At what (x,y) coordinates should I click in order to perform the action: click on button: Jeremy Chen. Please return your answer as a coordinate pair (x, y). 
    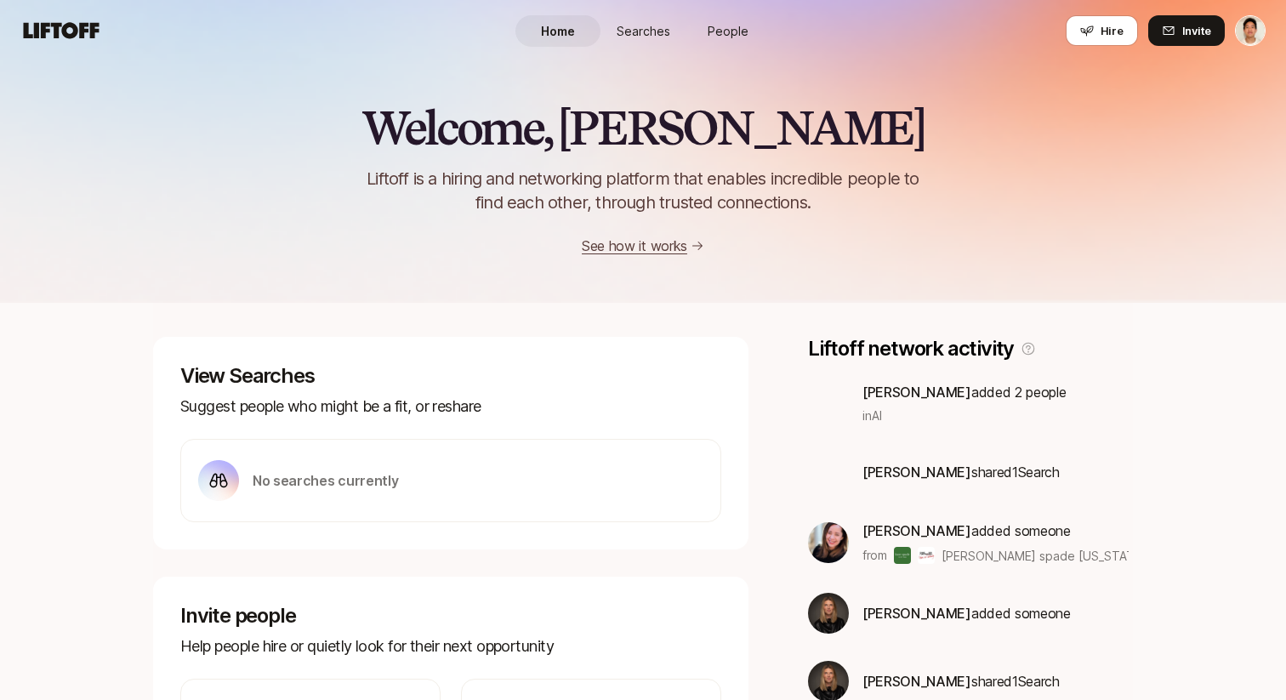
    Looking at the image, I should click on (1251, 31).